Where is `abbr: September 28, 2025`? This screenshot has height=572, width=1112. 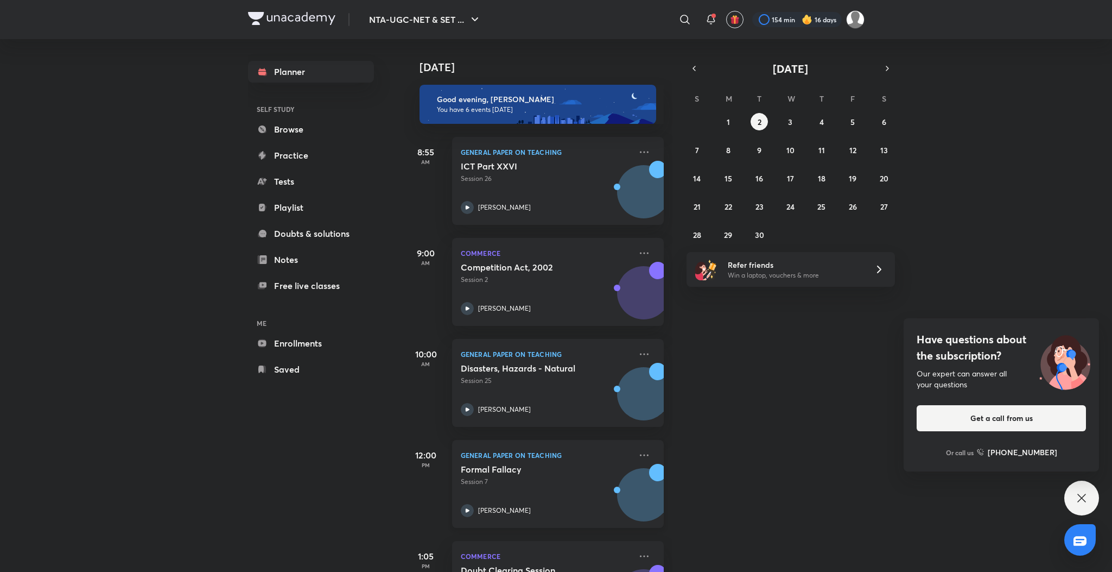 abbr: September 28, 2025 is located at coordinates (697, 234).